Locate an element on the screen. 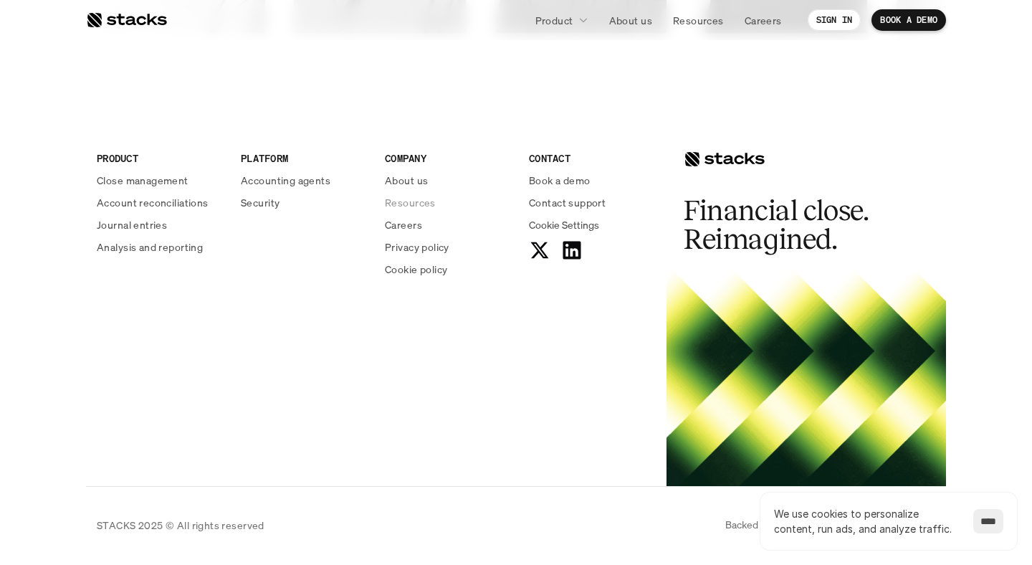 The width and height of the screenshot is (1032, 565). p: PRODUCT is located at coordinates (160, 158).